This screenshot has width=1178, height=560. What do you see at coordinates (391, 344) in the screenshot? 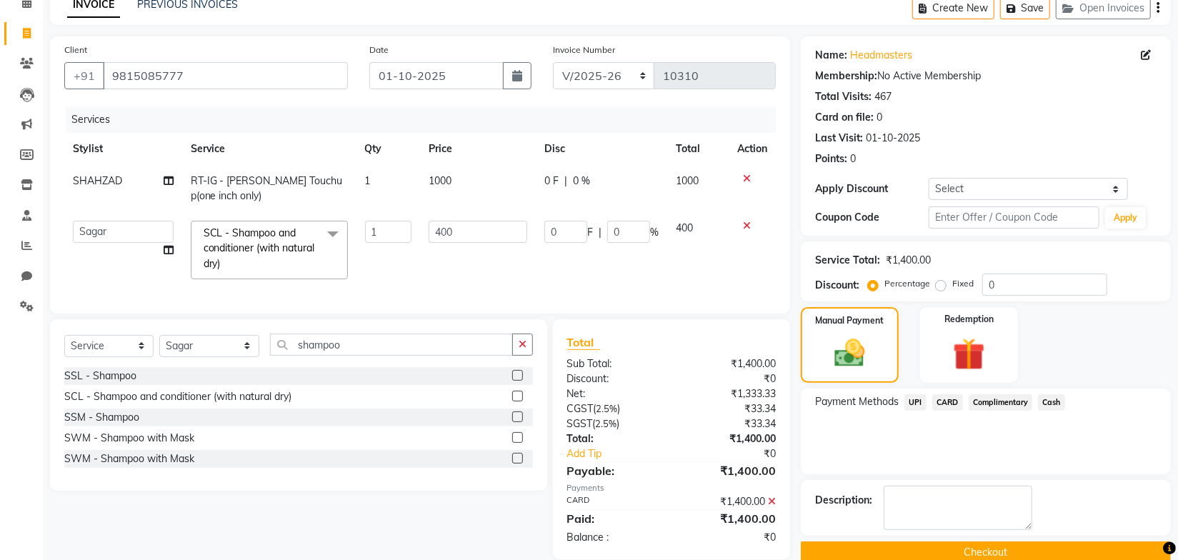
I see `input: Search or Scan` at bounding box center [391, 344].